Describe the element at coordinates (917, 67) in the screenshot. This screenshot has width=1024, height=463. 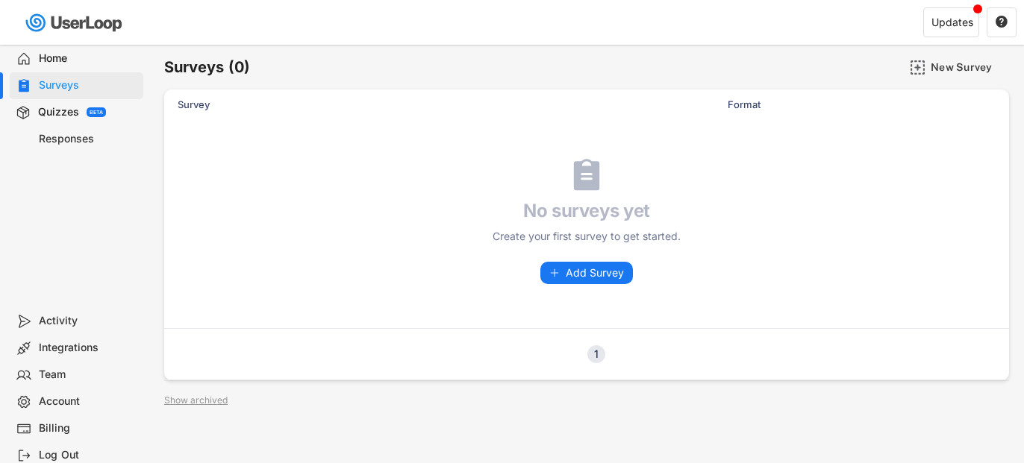
I see `img: AddMajor.svg` at that location.